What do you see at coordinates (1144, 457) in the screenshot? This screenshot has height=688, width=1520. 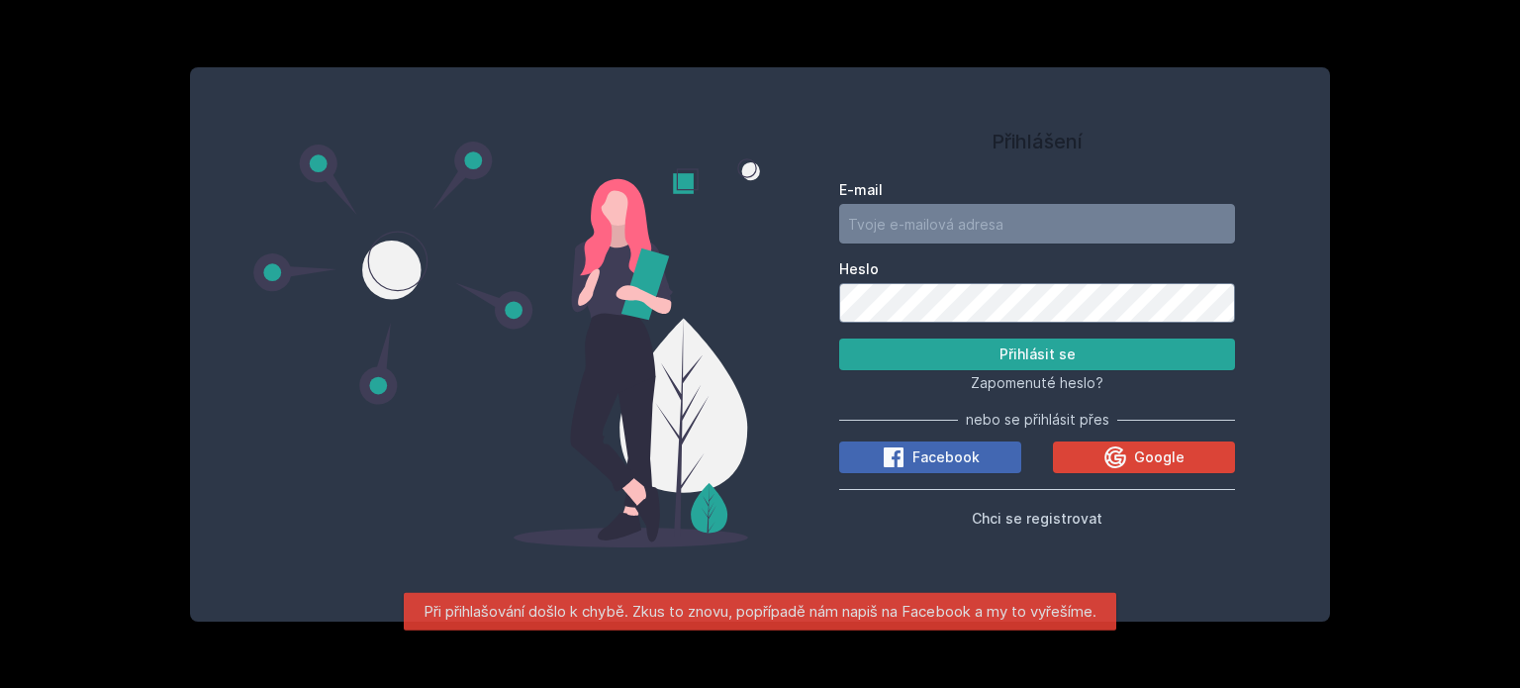 I see `button: Google` at bounding box center [1144, 457].